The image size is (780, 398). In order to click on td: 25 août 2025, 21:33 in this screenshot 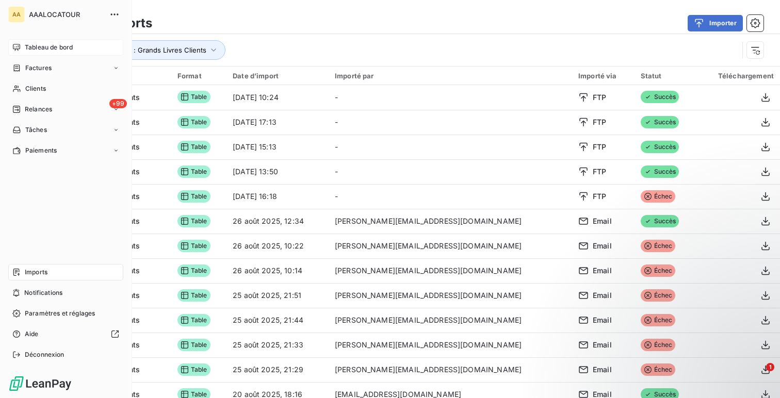, I will do `click(277, 345)`.